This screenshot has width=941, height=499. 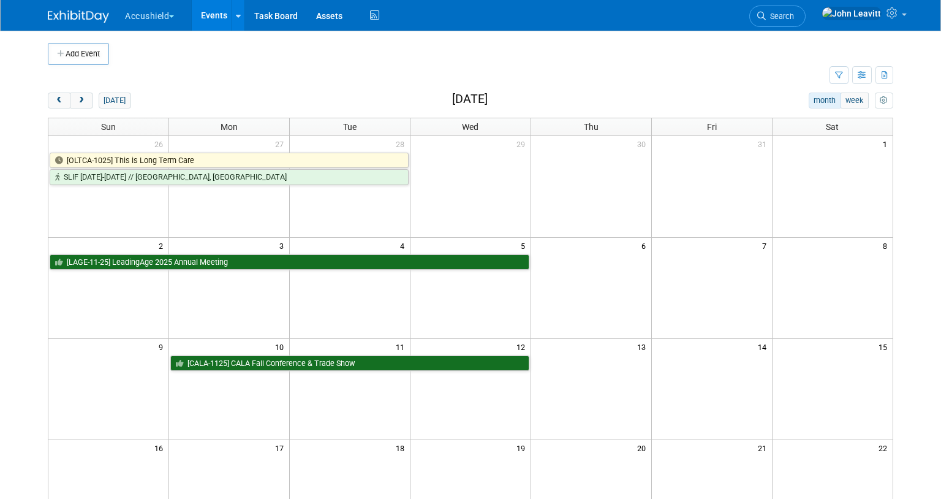 What do you see at coordinates (404, 245) in the screenshot?
I see `span: 4` at bounding box center [404, 245].